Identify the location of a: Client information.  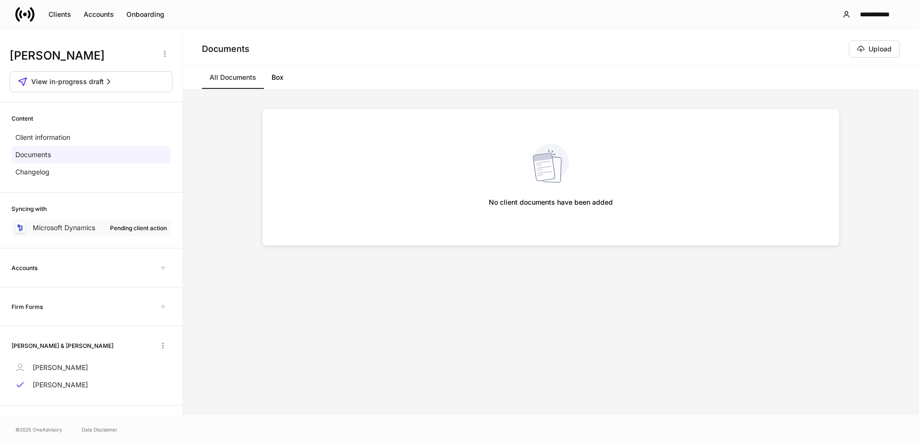
(91, 137).